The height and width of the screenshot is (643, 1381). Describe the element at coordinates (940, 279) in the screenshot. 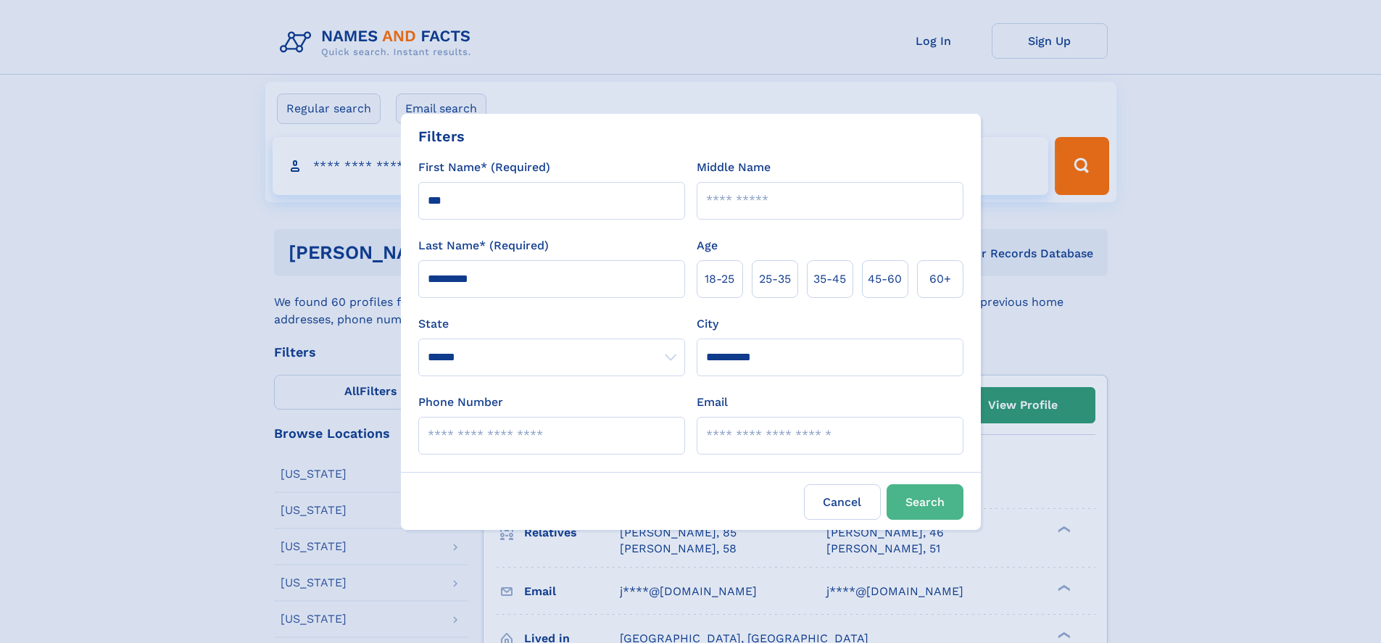

I see `span: 60+` at that location.